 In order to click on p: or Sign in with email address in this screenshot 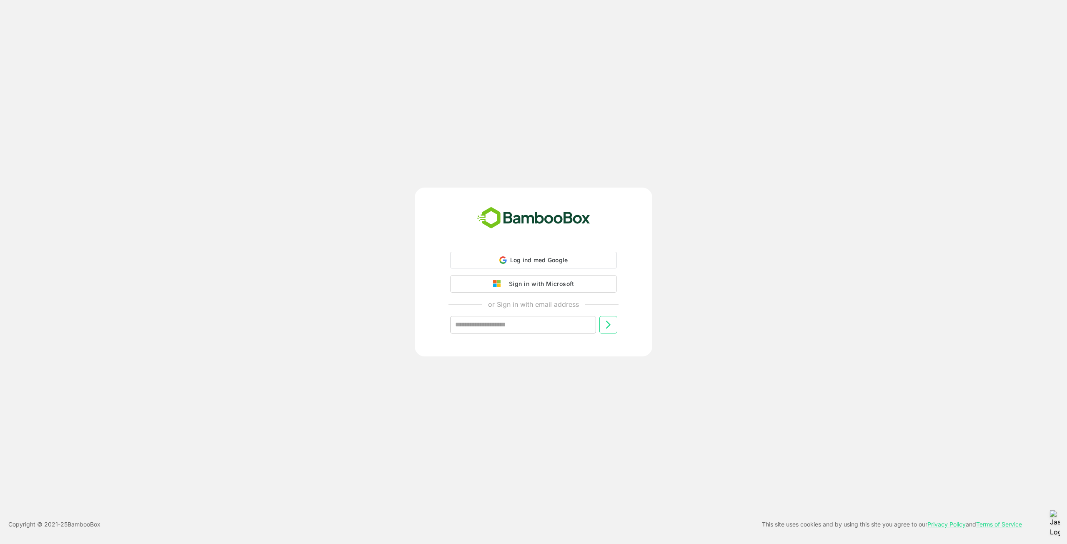, I will do `click(534, 304)`.